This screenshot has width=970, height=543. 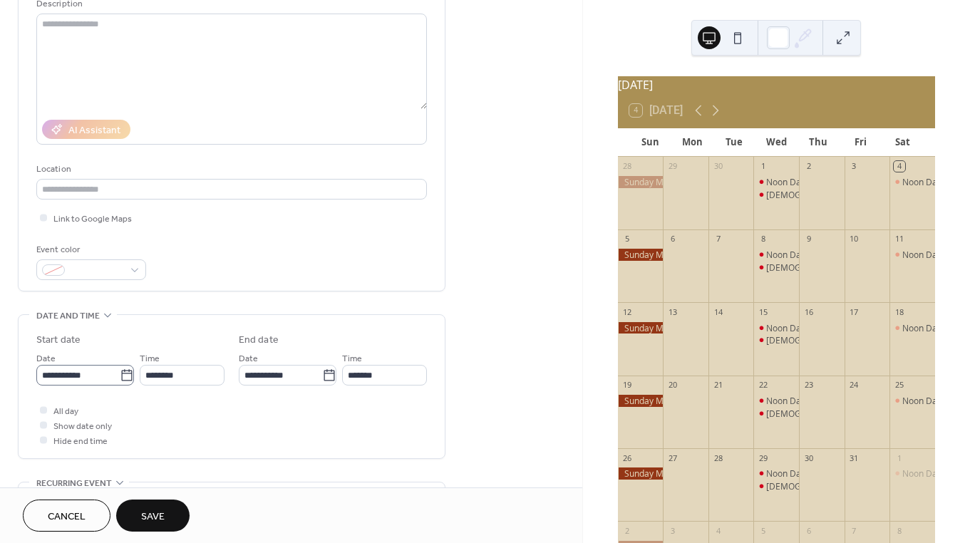 What do you see at coordinates (808, 311) in the screenshot?
I see `div: 16` at bounding box center [808, 311].